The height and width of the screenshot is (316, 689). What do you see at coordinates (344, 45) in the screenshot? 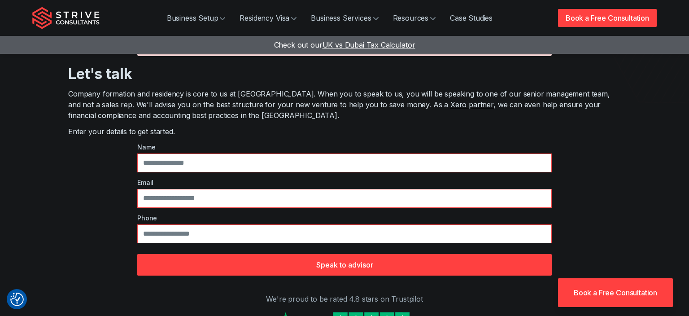
I see `a: Check out ourUK vs Dubai Tax Calculator` at bounding box center [344, 45].